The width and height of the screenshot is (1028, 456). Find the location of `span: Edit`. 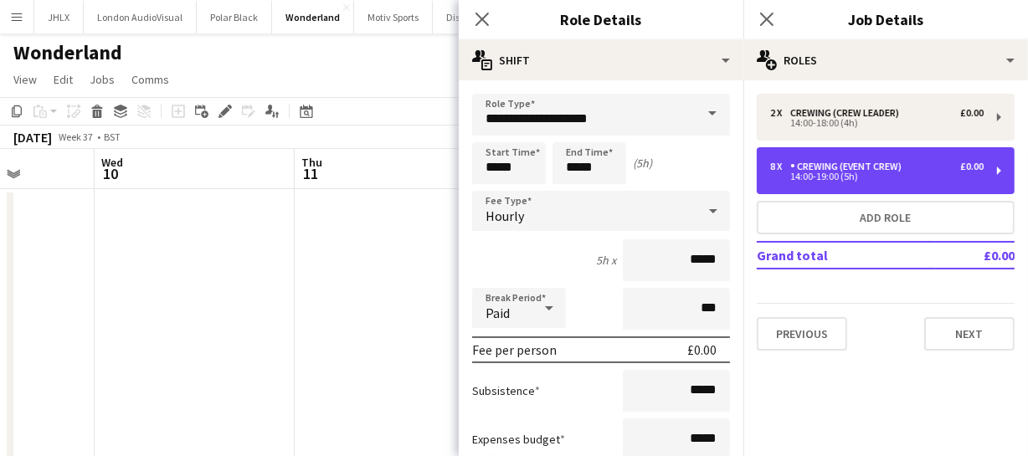

span: Edit is located at coordinates (63, 80).